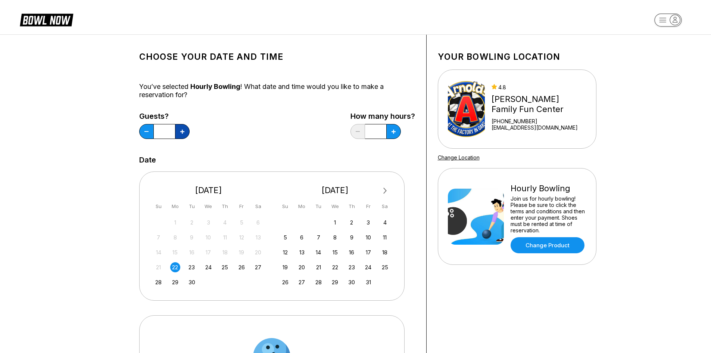 The width and height of the screenshot is (711, 353). I want to click on div: Choose Wednesday, September 24th, 2025, so click(208, 267).